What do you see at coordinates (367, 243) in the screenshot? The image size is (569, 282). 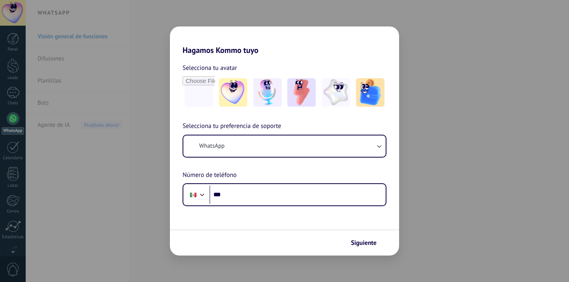 I see `button: Siguiente` at bounding box center [367, 243].